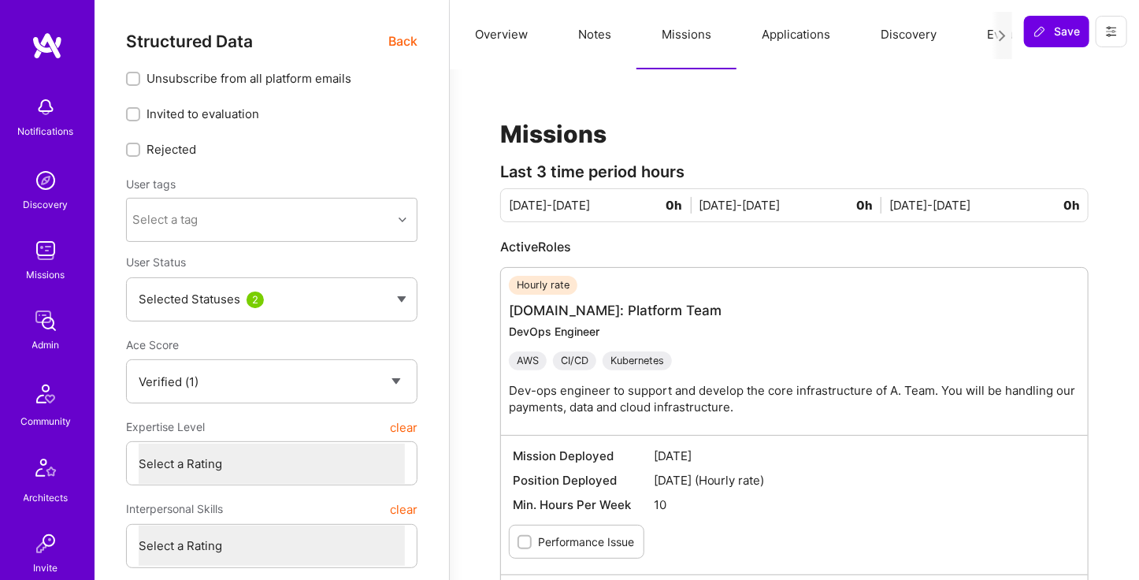 The height and width of the screenshot is (580, 1139). Describe the element at coordinates (156, 262) in the screenshot. I see `span: User Status` at that location.